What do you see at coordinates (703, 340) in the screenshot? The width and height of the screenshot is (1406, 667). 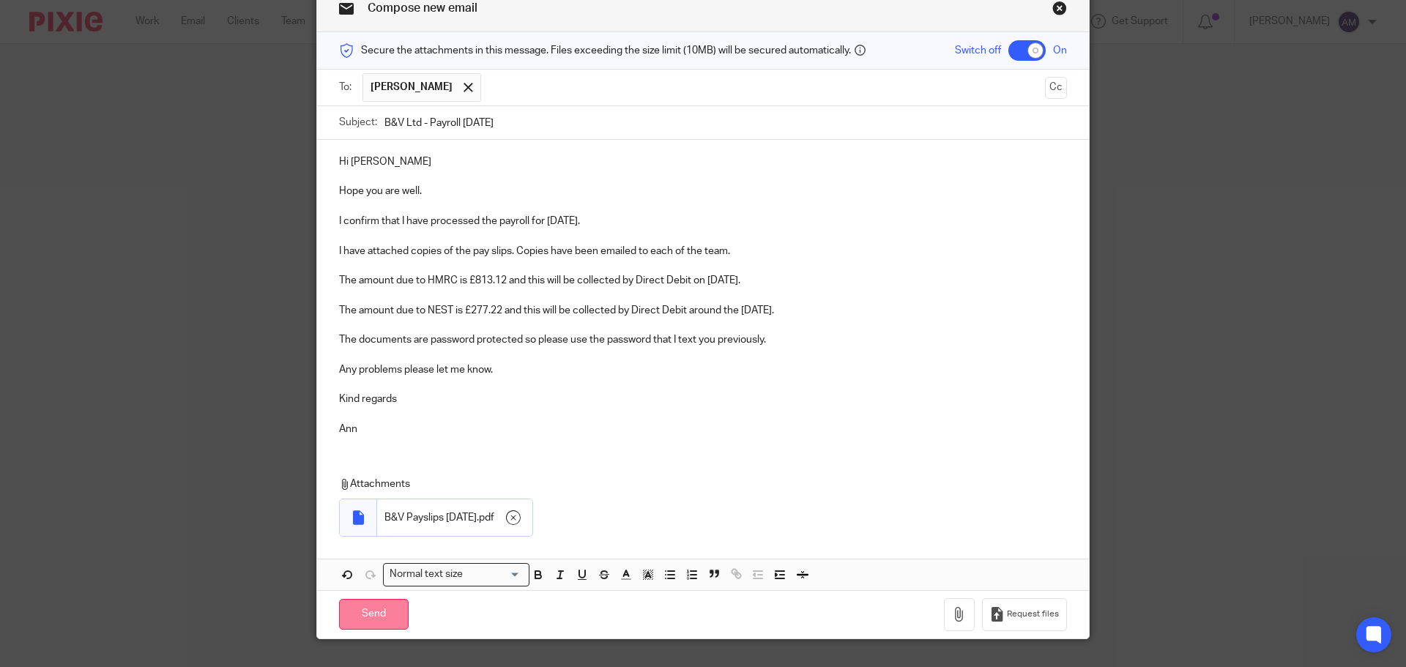 I see `p: The documents are password protected so please use the password that I text you previously.` at bounding box center [703, 340].